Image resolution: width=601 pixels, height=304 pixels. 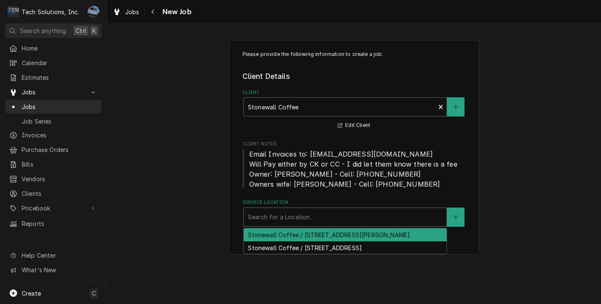 I want to click on span: Help Center, so click(x=59, y=255).